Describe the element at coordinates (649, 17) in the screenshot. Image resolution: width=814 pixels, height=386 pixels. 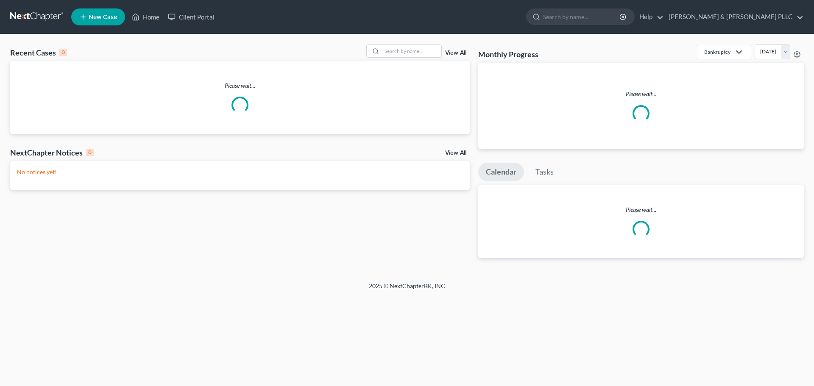
I see `a: Help` at that location.